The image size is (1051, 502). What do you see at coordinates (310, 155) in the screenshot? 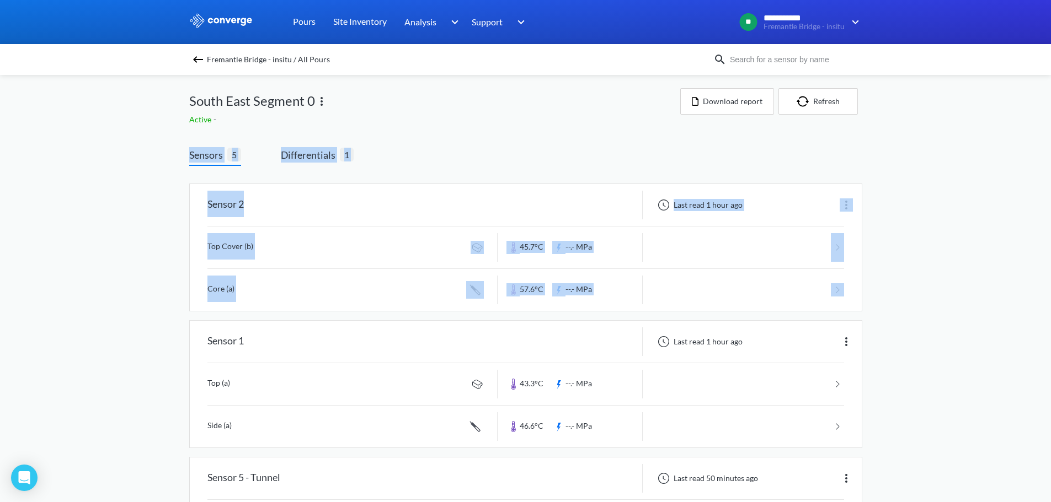
I see `span: Differentials` at bounding box center [310, 155].